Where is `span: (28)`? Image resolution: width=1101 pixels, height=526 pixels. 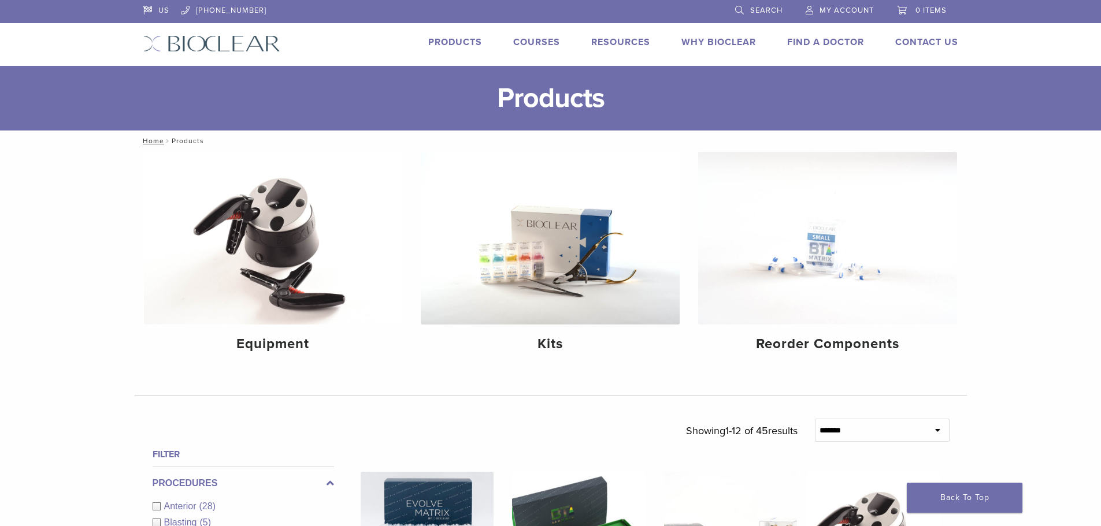
span: (28) is located at coordinates (207, 506).